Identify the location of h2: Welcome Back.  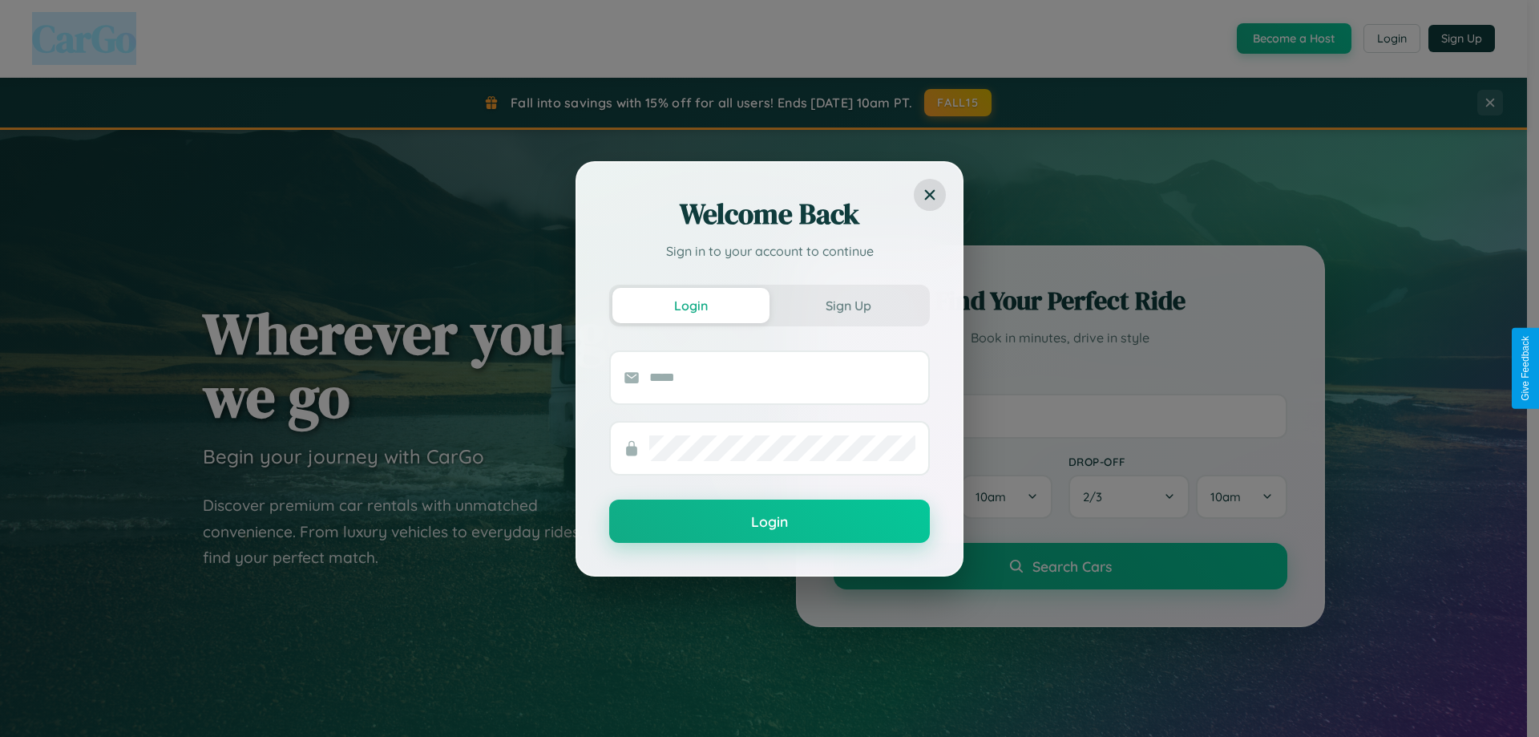
(770, 214).